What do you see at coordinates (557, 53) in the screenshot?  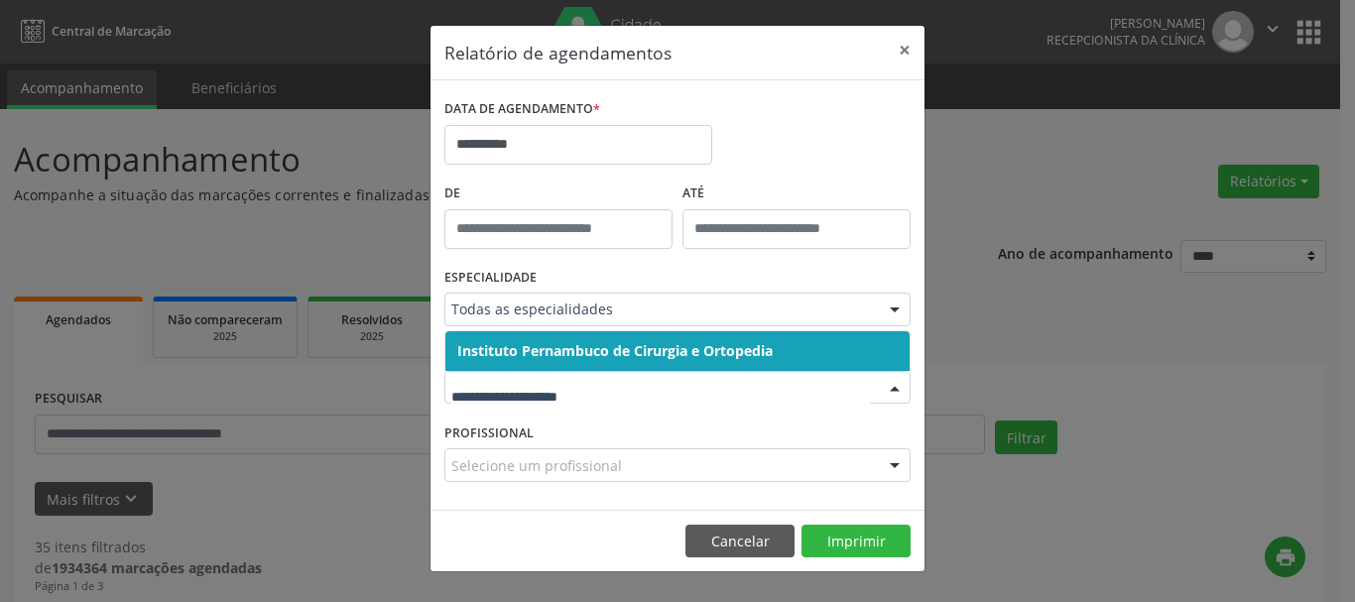 I see `h5: Relatório de agendamentos` at bounding box center [557, 53].